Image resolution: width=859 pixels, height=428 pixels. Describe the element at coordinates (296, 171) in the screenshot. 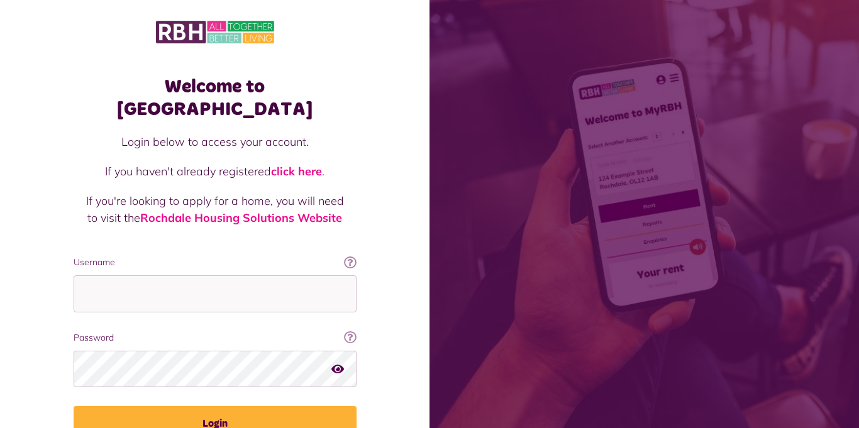

I see `a: click here` at that location.